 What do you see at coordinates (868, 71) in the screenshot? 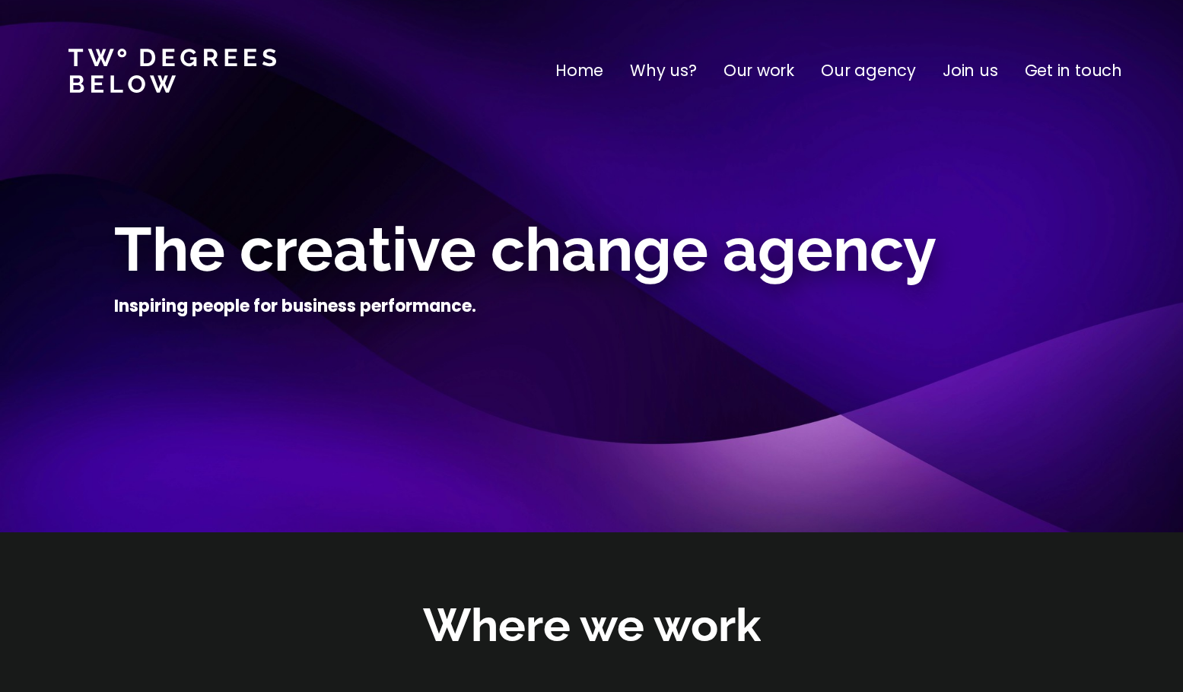
I see `p: Our agency` at bounding box center [868, 71].